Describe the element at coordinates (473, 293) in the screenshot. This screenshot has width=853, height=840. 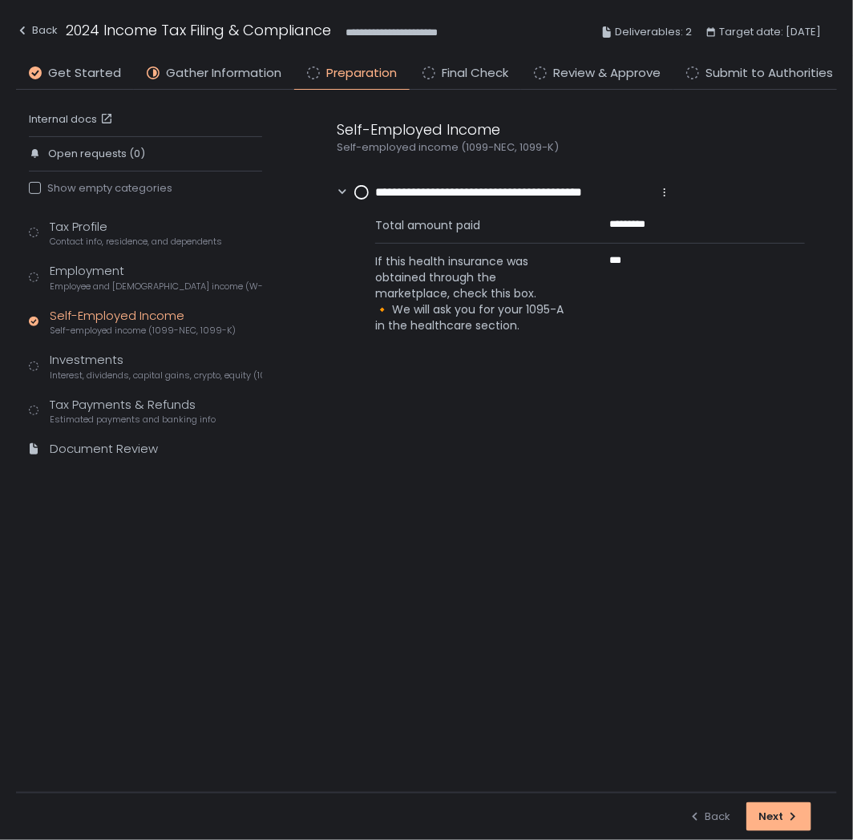
I see `span: If this health insurance was obtained through the marketplace, check this box. 🔸 We will ask you ...` at that location.